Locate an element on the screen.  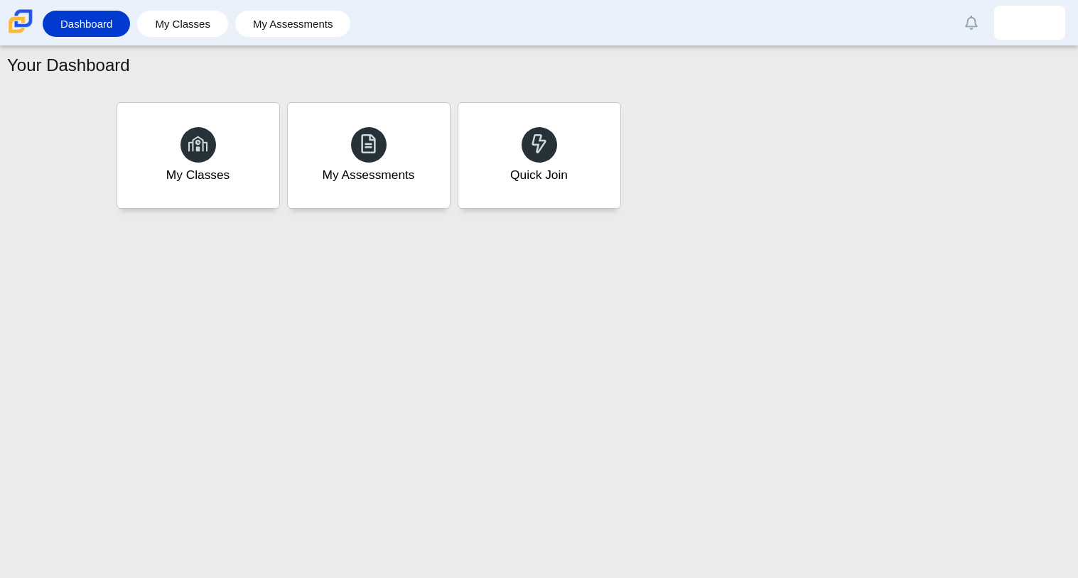
a: Dashboard is located at coordinates (86, 23).